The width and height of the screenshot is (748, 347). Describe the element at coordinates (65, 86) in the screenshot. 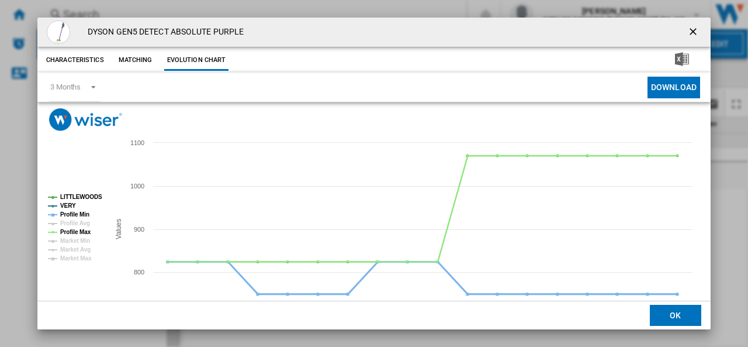

I see `div: 3 Months` at that location.